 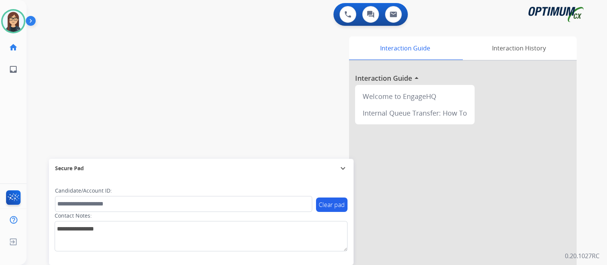 What do you see at coordinates (343, 169) in the screenshot?
I see `mat-icon: expand_more` at bounding box center [343, 169].